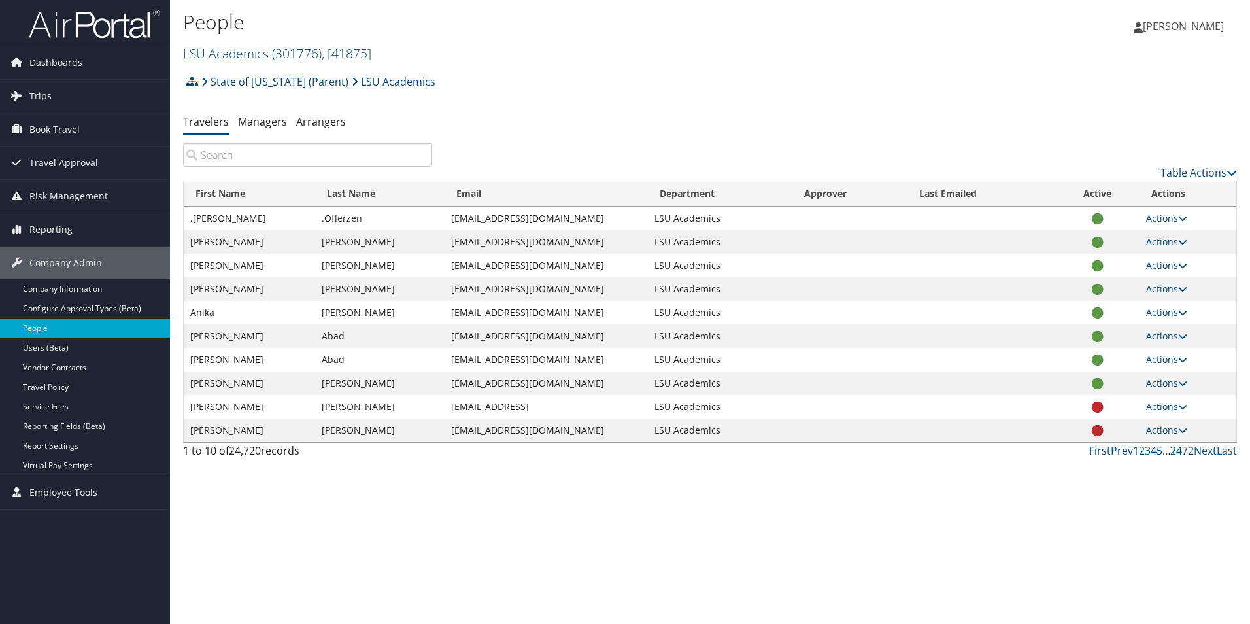  Describe the element at coordinates (1199, 173) in the screenshot. I see `a: Table Actions` at that location.